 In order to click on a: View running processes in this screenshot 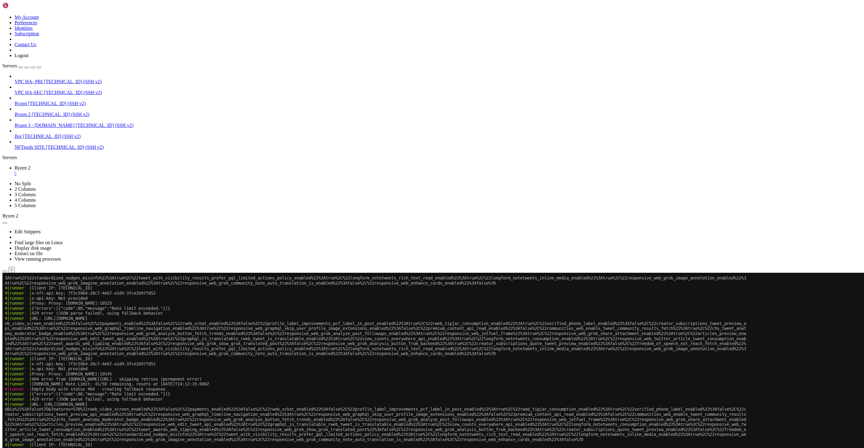, I will do `click(38, 259)`.